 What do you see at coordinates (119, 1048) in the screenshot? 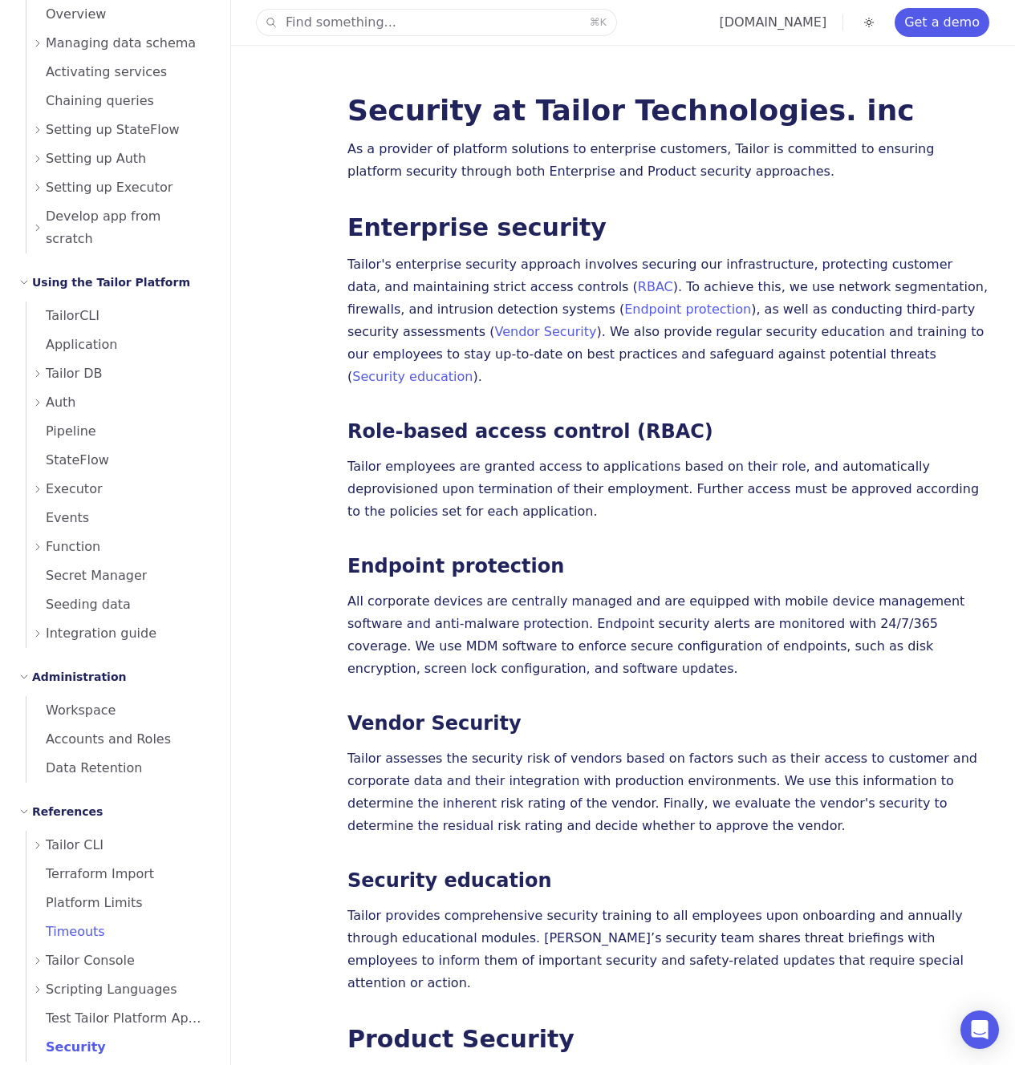
I see `a: Security` at bounding box center [119, 1048].